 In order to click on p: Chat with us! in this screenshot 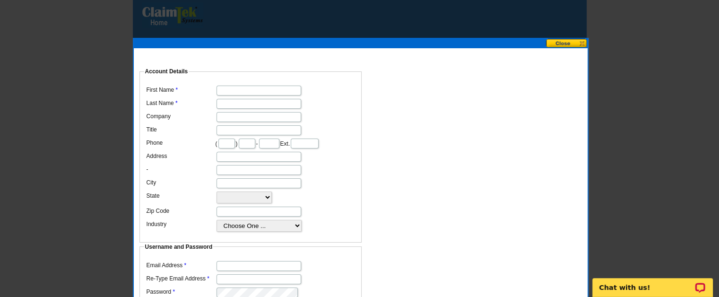, I will do `click(60, 20)`.